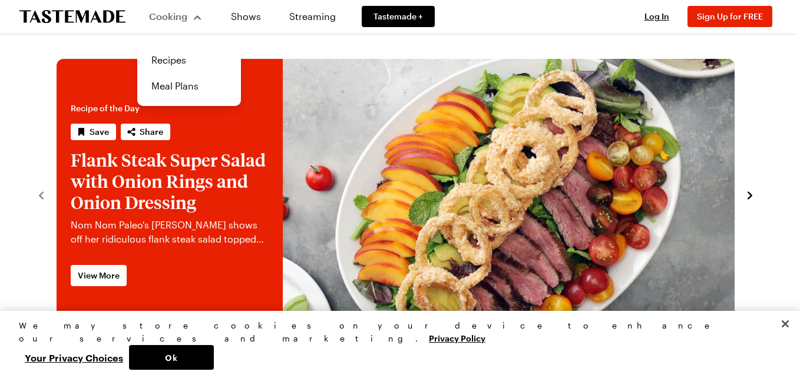  What do you see at coordinates (457, 337) in the screenshot?
I see `a: More information about your privacy, opens in a new tab` at bounding box center [457, 337].